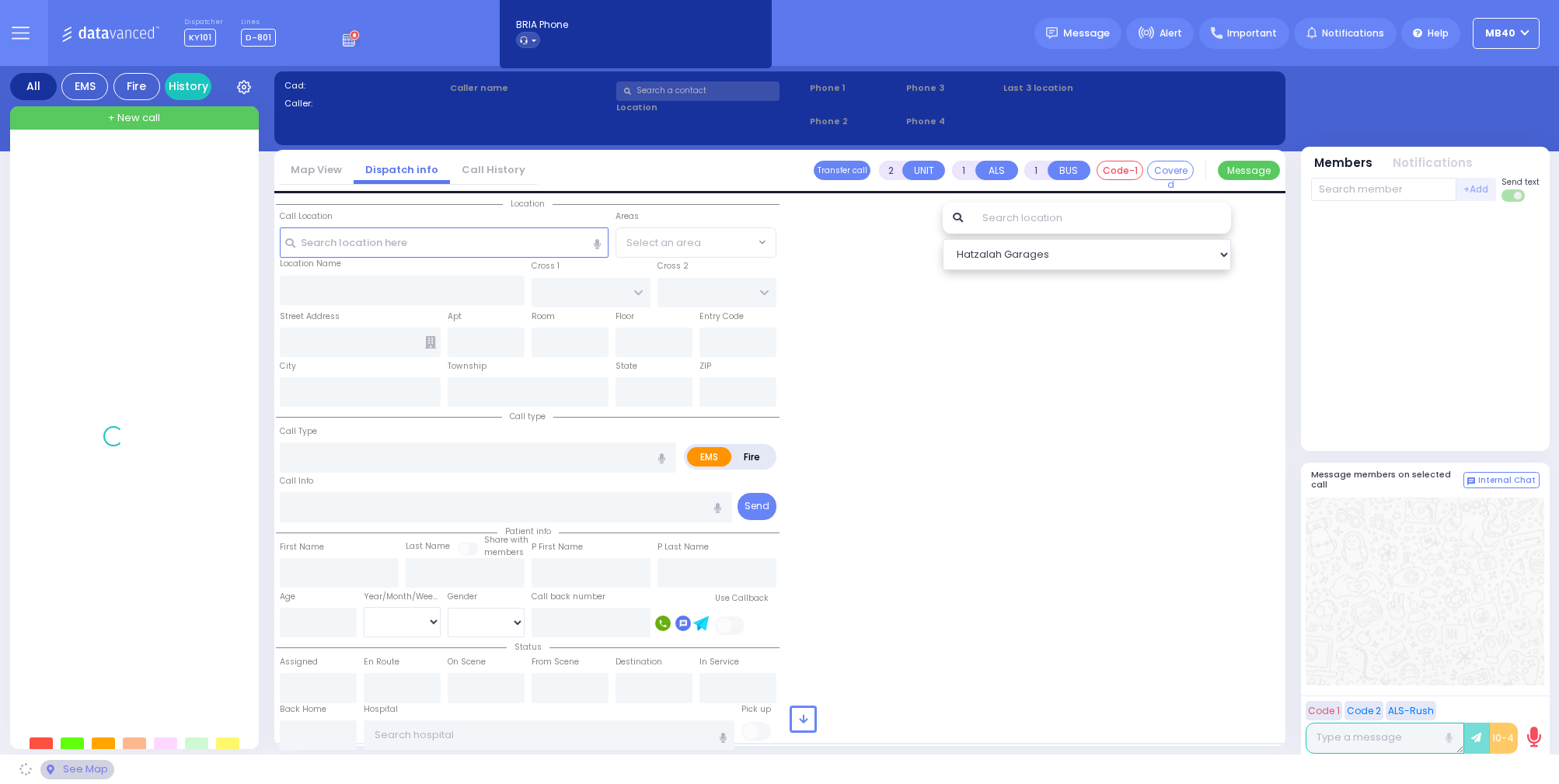 The height and width of the screenshot is (784, 1559). What do you see at coordinates (467, 367) in the screenshot?
I see `label: Township` at bounding box center [467, 367].